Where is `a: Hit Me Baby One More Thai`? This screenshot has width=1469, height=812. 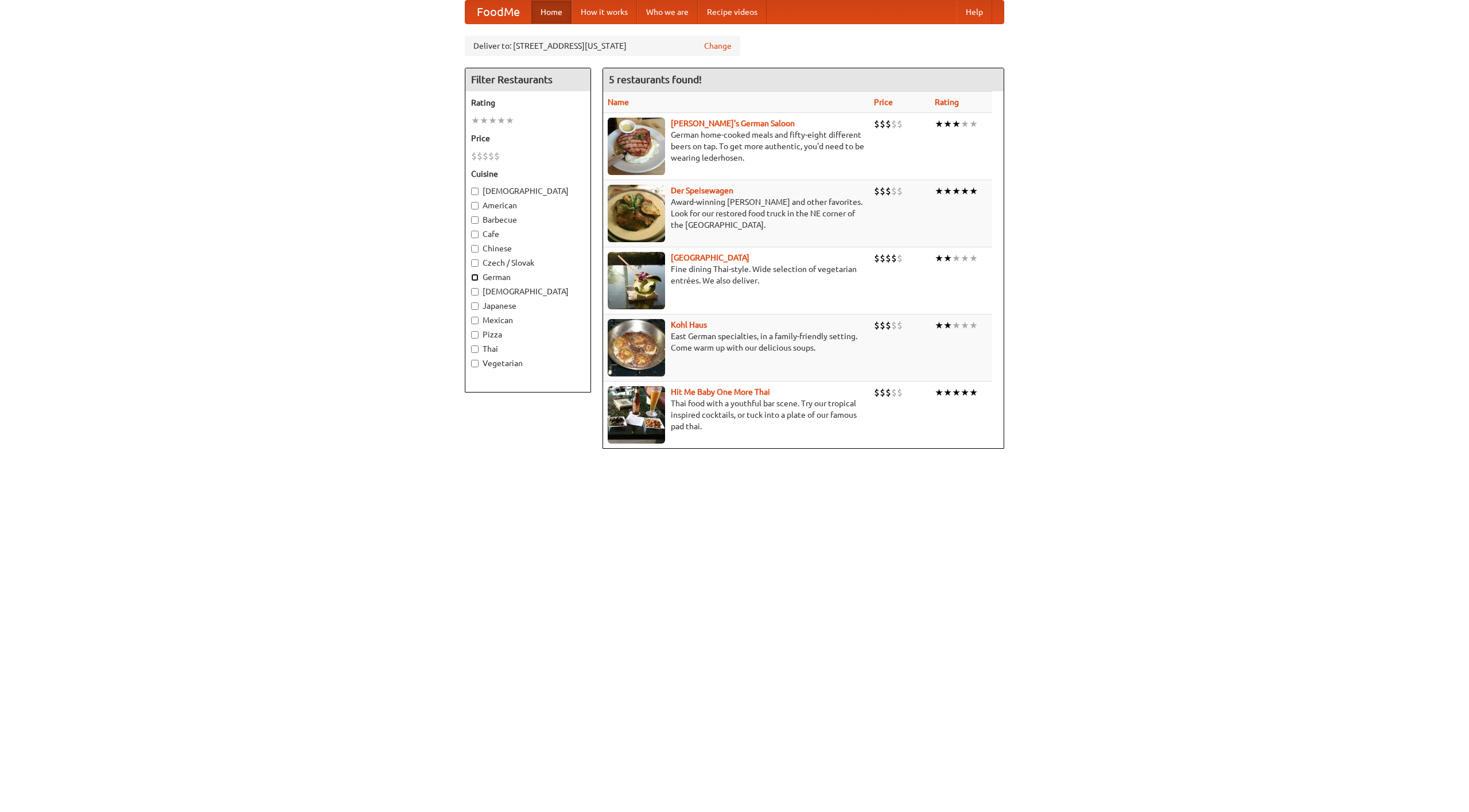
a: Hit Me Baby One More Thai is located at coordinates (720, 391).